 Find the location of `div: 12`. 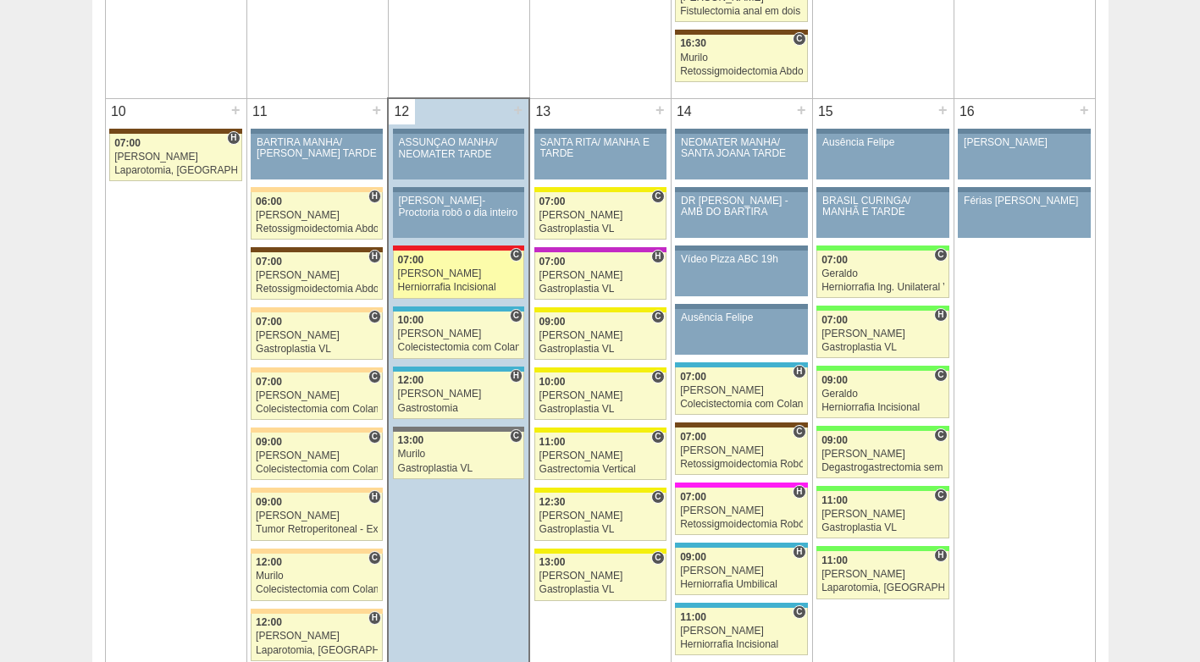

div: 12 is located at coordinates (401, 112).